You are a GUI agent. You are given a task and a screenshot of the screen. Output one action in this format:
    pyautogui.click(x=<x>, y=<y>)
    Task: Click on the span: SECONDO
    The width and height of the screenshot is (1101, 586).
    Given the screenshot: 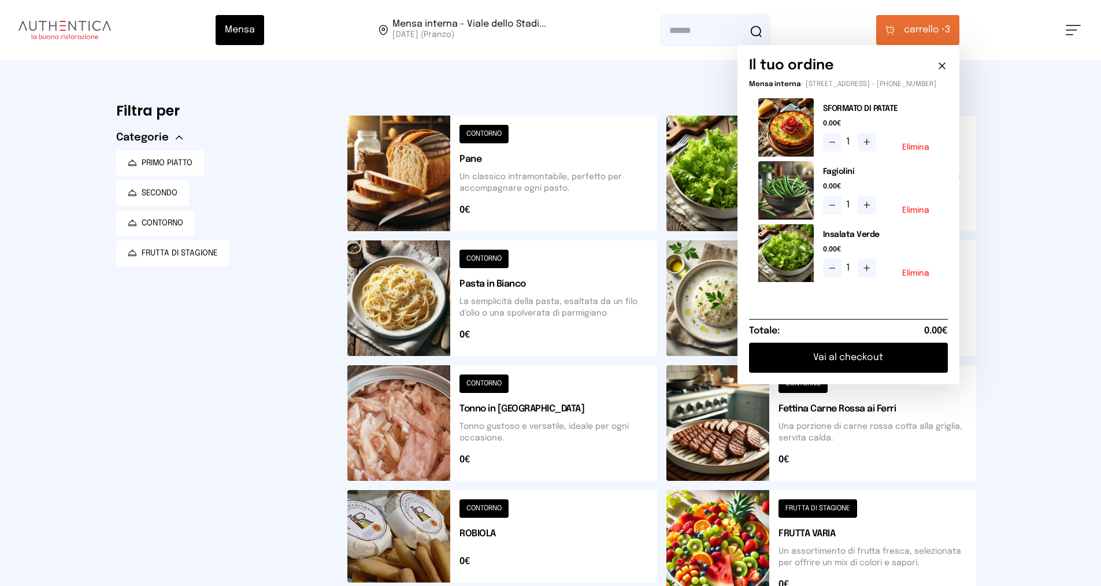 What is the action you would take?
    pyautogui.click(x=160, y=193)
    